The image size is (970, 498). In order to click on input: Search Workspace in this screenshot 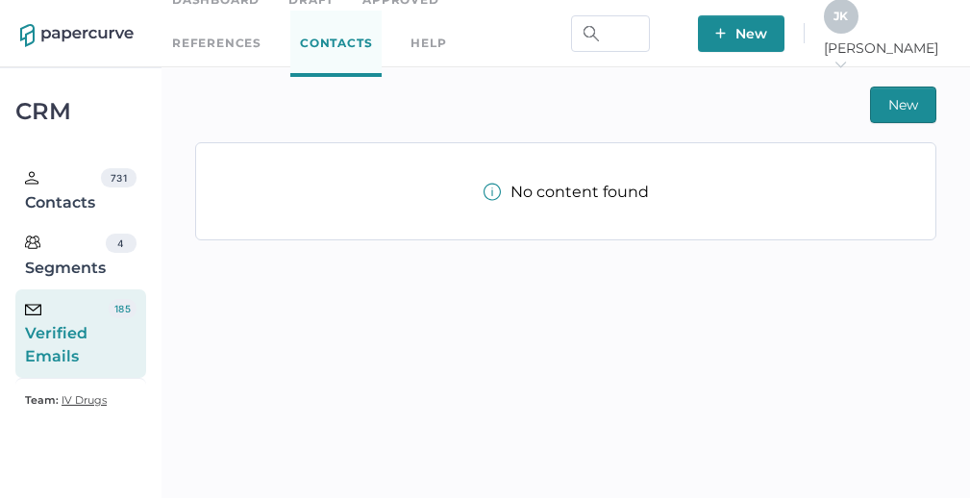, I will do `click(610, 34)`.